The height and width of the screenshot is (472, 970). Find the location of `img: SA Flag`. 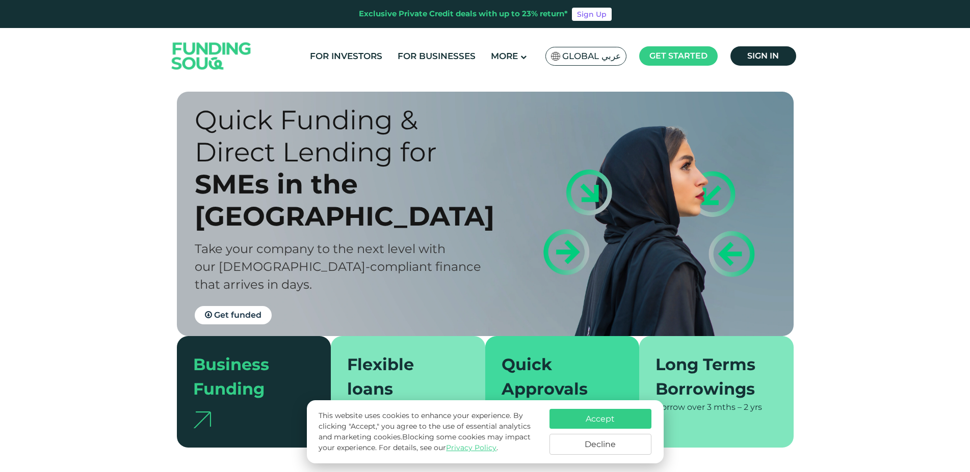

img: SA Flag is located at coordinates (555, 56).